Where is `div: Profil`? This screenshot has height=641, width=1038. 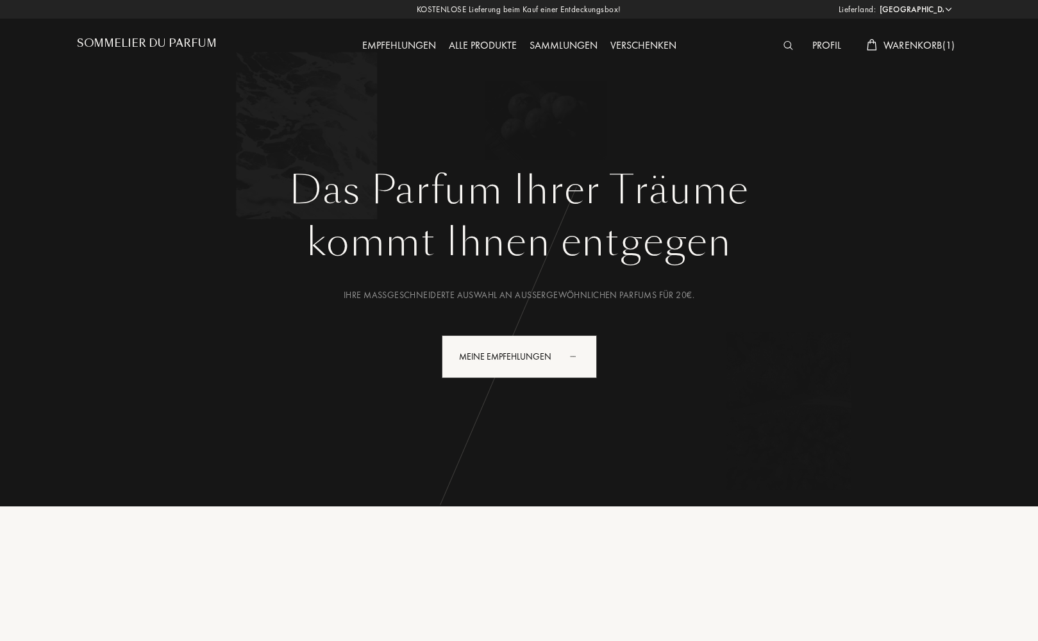
div: Profil is located at coordinates (826, 46).